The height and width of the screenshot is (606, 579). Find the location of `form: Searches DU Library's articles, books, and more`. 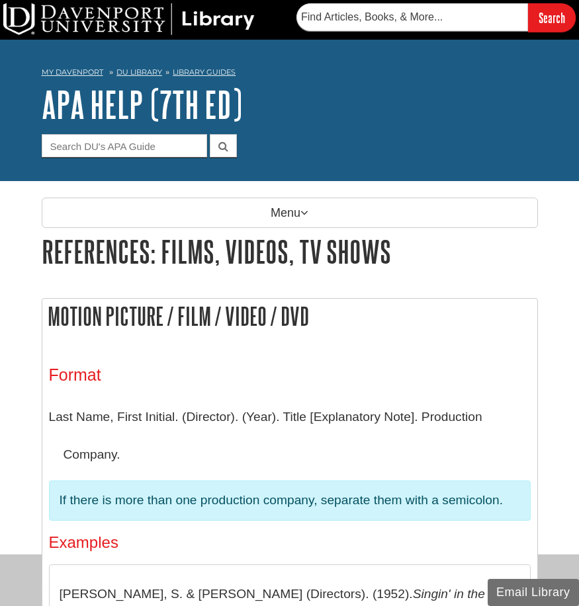

form: Searches DU Library's articles, books, and more is located at coordinates (436, 17).